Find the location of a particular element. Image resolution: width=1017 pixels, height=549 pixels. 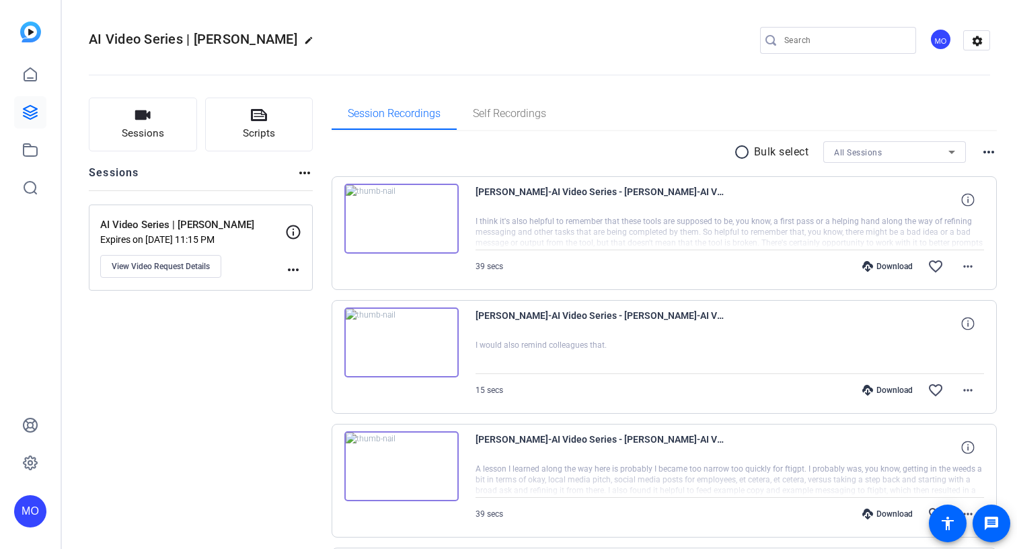

button: Sessions is located at coordinates (143, 124).